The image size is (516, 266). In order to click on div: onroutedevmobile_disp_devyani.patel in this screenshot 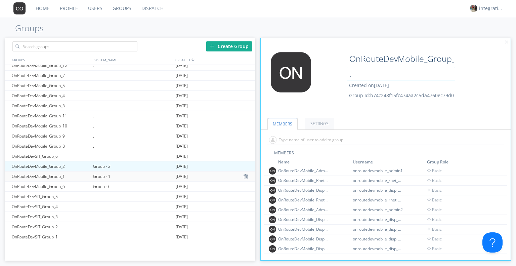, I will do `click(378, 190)`.